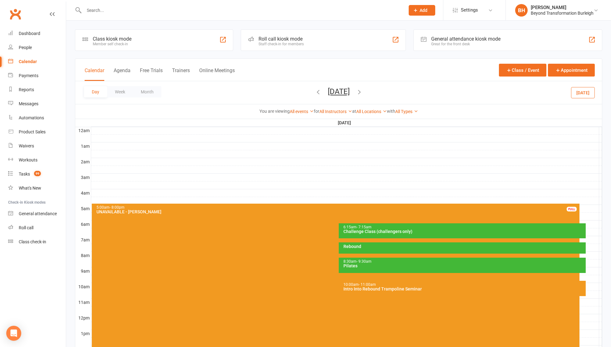  I want to click on button: Agenda, so click(122, 74).